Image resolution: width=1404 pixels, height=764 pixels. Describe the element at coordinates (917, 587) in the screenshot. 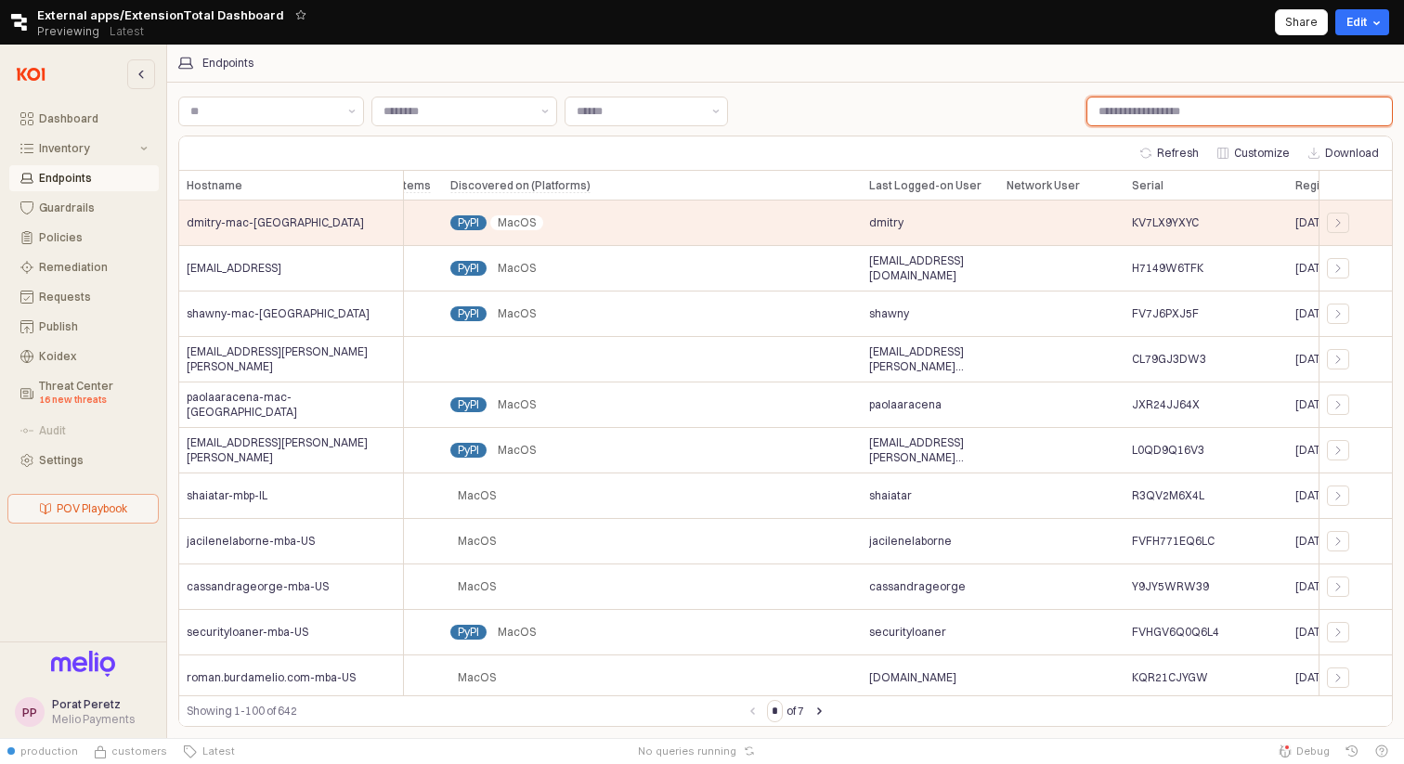

I see `span: cassandrageorge` at that location.